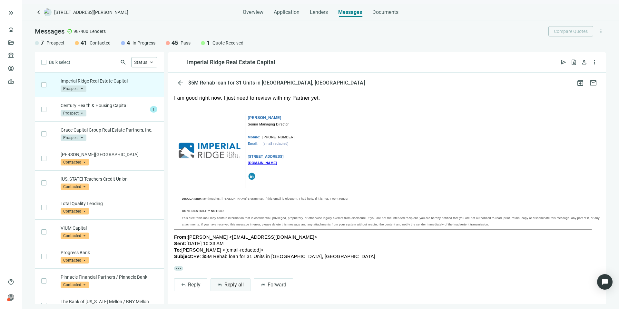 This screenshot has width=619, height=309. I want to click on button: forwardForward, so click(274, 285).